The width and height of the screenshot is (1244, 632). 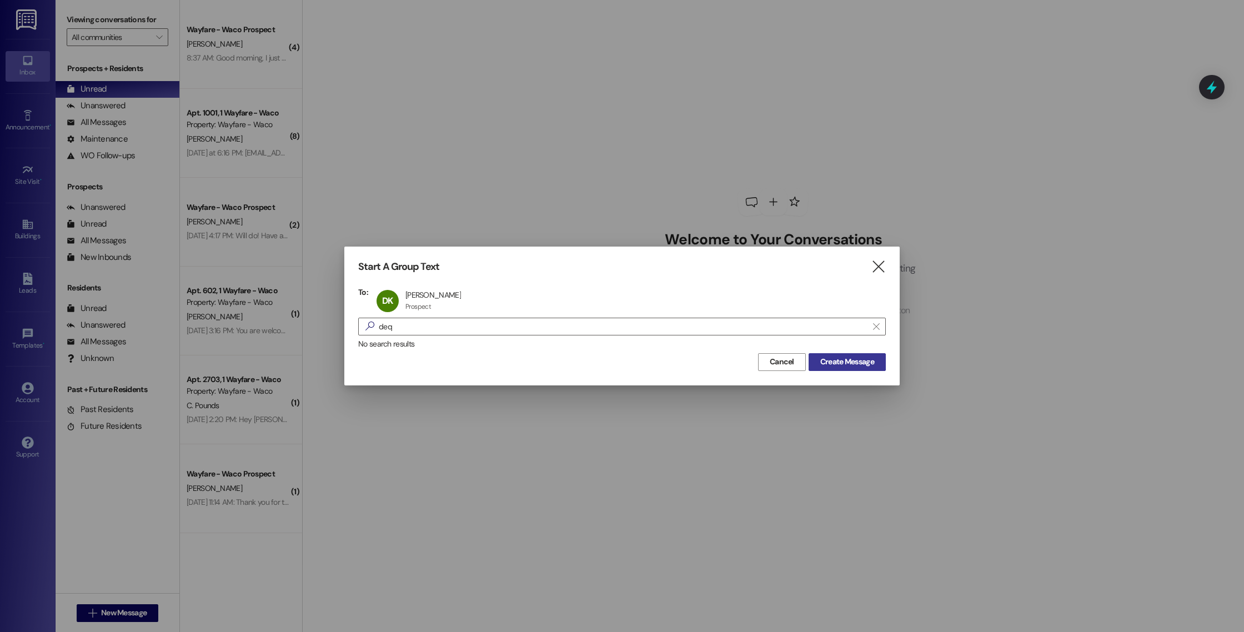 What do you see at coordinates (363, 292) in the screenshot?
I see `h3: To:` at bounding box center [363, 292].